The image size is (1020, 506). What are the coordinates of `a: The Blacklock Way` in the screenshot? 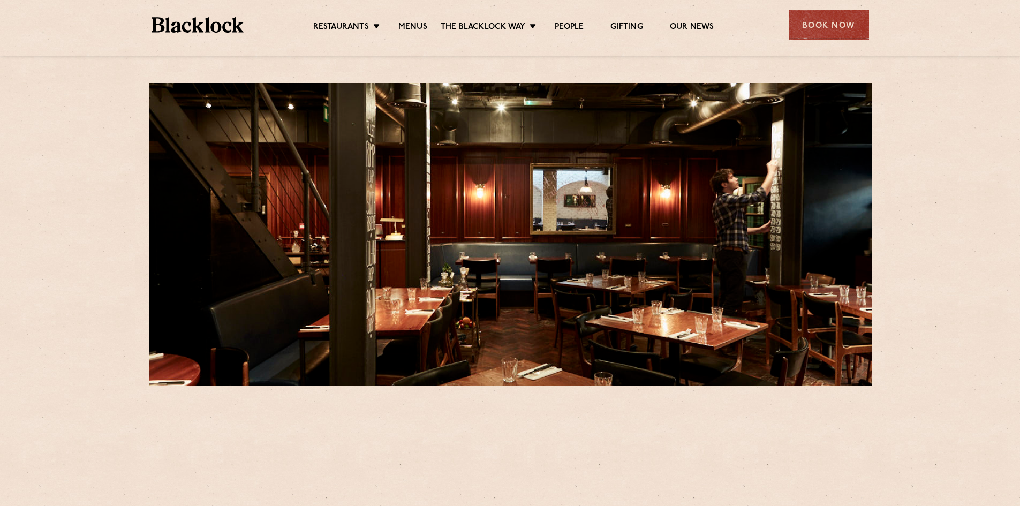 It's located at (483, 28).